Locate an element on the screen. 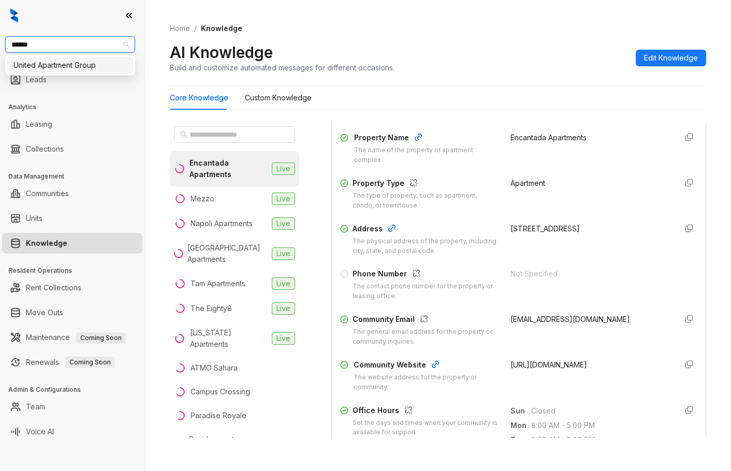  span: Edit Knowledge is located at coordinates (671, 58).